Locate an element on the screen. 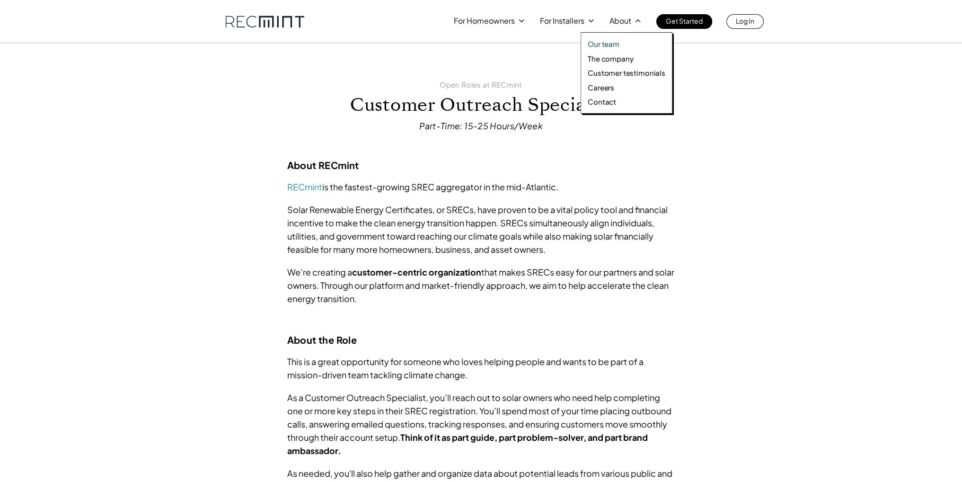 Image resolution: width=962 pixels, height=482 pixels. a: Contact is located at coordinates (626, 102).